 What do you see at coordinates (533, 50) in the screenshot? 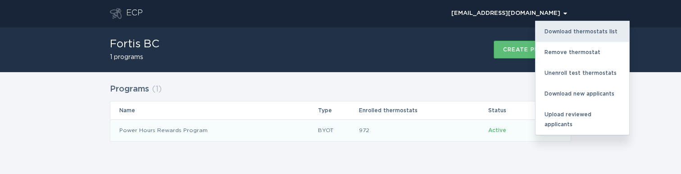
I see `div: Create program` at bounding box center [533, 50].